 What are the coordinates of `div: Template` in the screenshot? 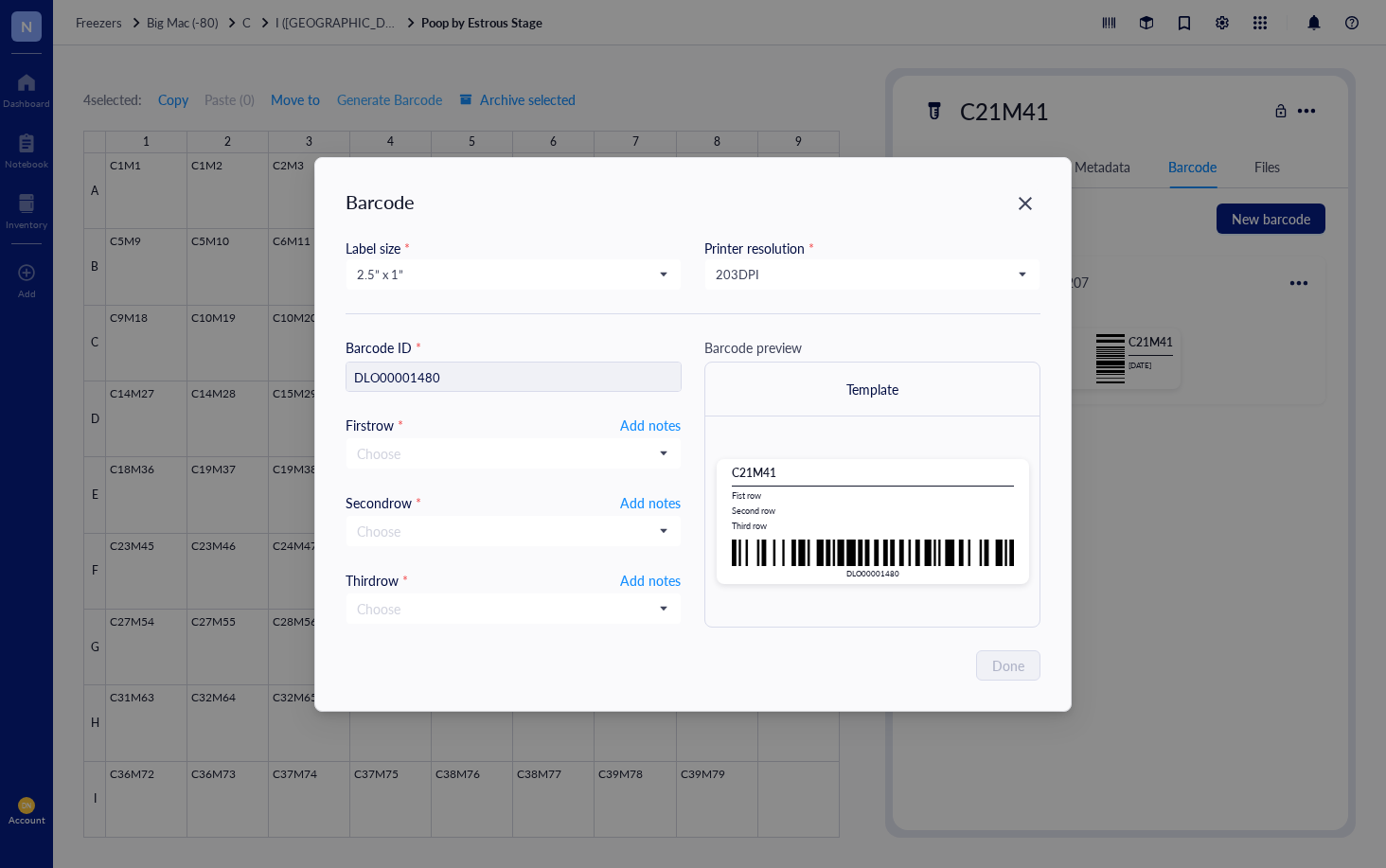 It's located at (872, 389).